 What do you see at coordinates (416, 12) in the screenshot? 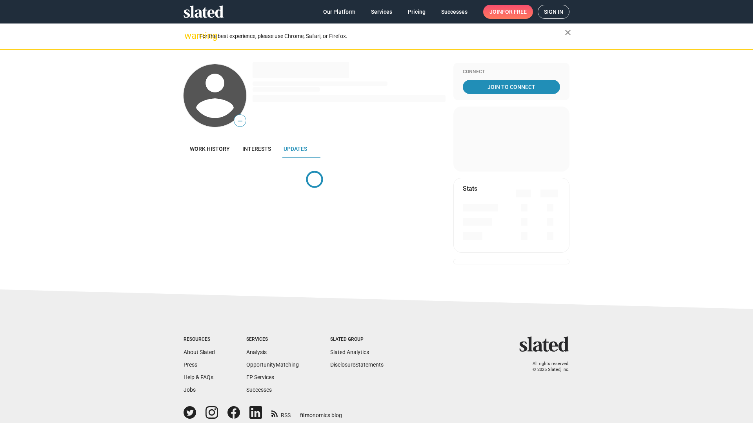
I see `span: Pricing` at bounding box center [416, 12].